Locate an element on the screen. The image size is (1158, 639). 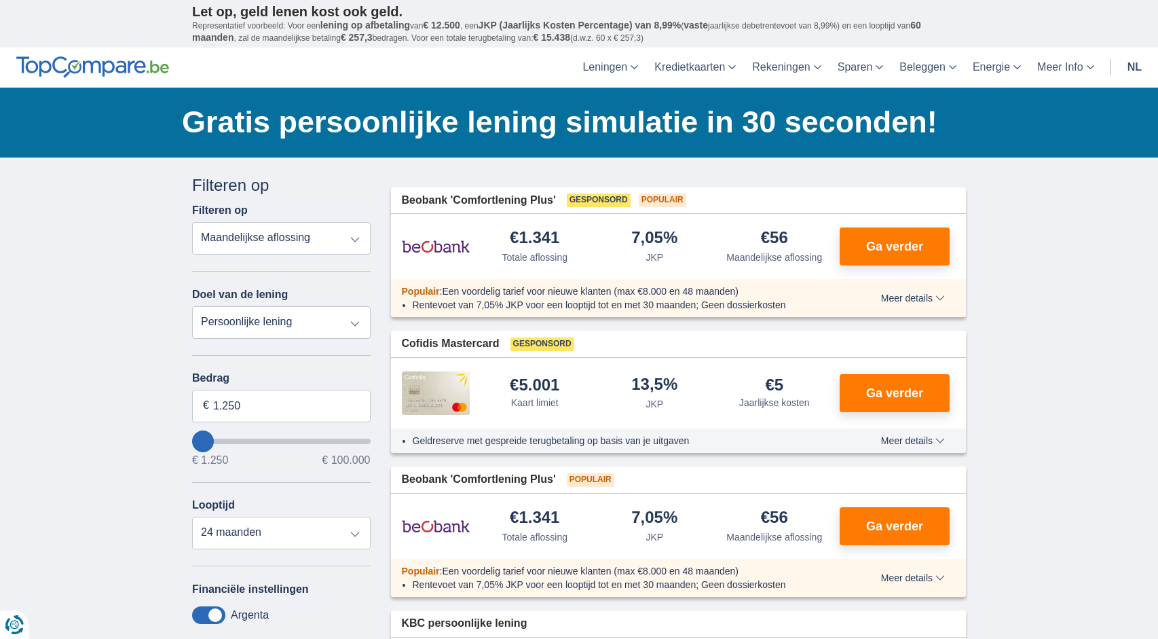
span: € 1.250 is located at coordinates (210, 460).